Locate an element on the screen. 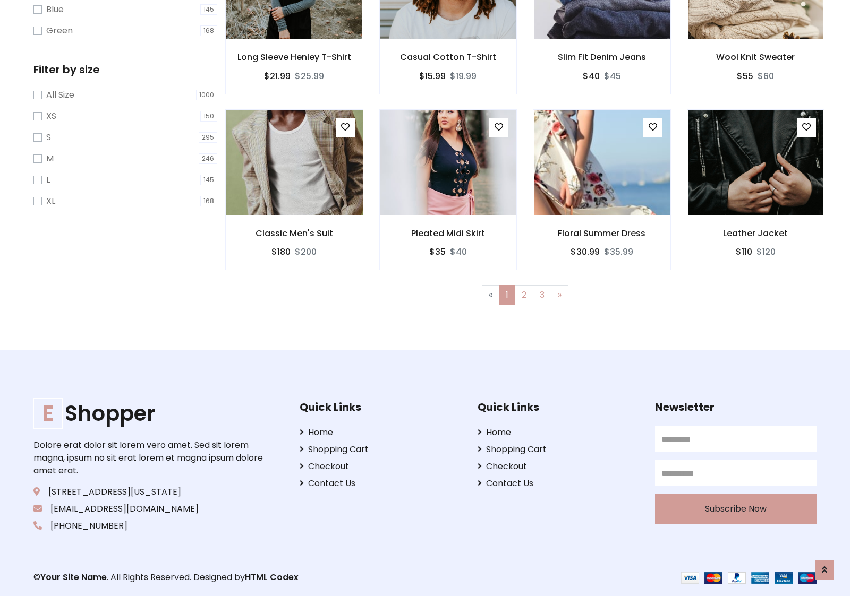  h6: Slim Fit Denim Jeans is located at coordinates (602, 57).